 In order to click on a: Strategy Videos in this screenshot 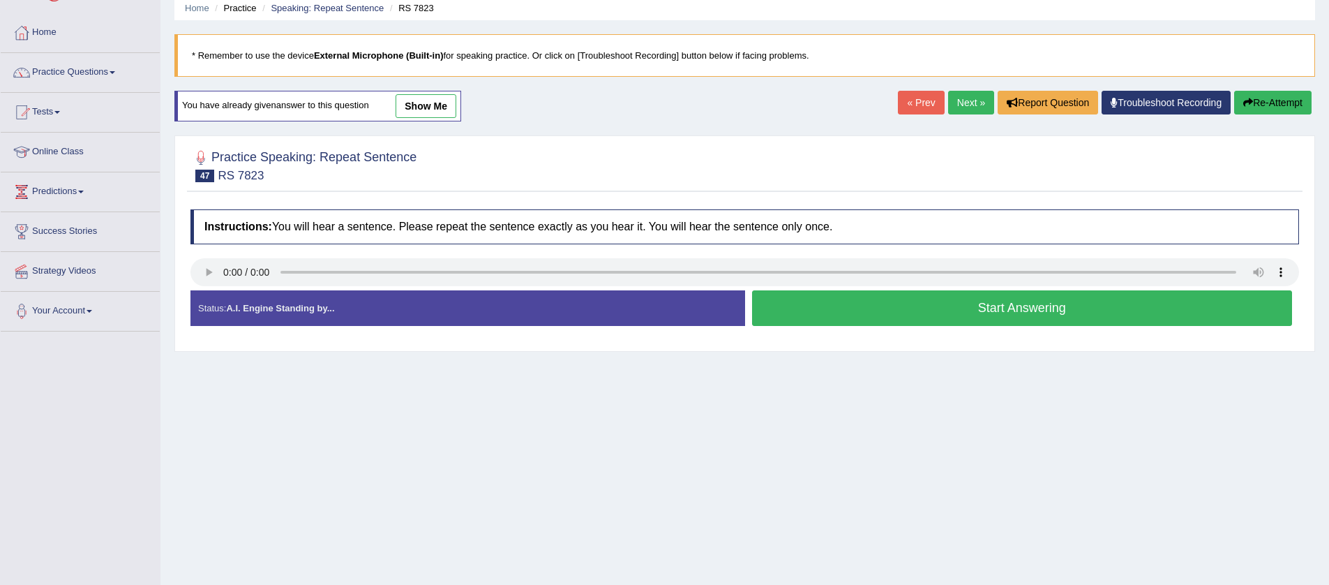, I will do `click(80, 269)`.